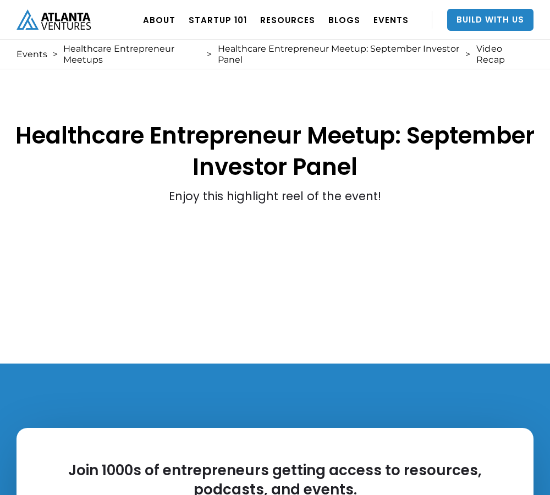 The width and height of the screenshot is (550, 495). I want to click on a: Build With Us, so click(490, 20).